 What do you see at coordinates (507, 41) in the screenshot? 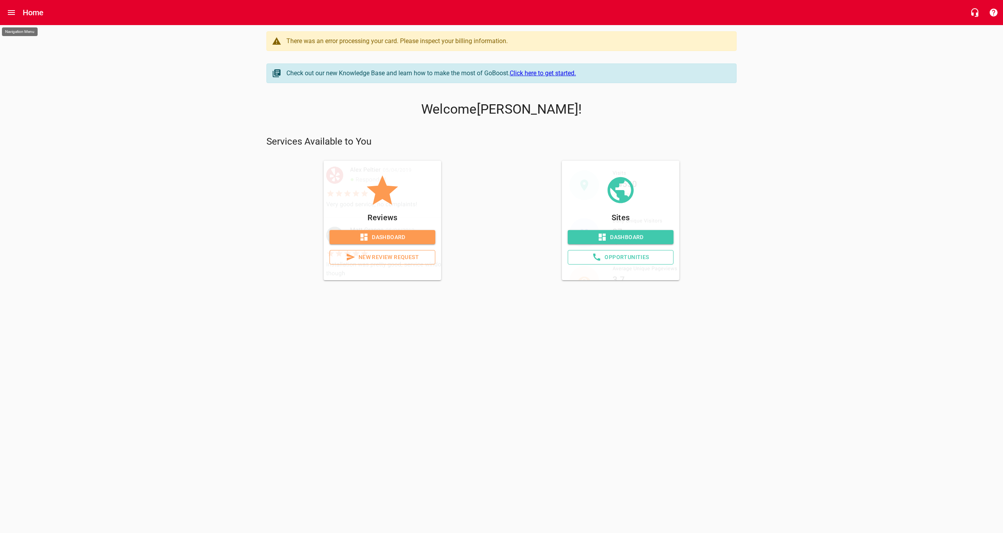
I see `div: There was an error processing your card. Please inspect your billing information.` at bounding box center [507, 41].